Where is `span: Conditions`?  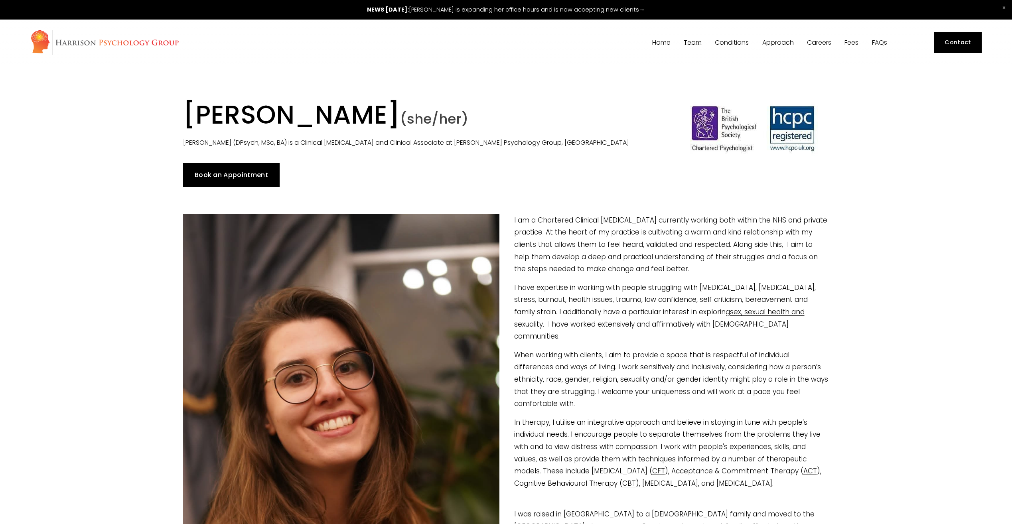 span: Conditions is located at coordinates (731, 43).